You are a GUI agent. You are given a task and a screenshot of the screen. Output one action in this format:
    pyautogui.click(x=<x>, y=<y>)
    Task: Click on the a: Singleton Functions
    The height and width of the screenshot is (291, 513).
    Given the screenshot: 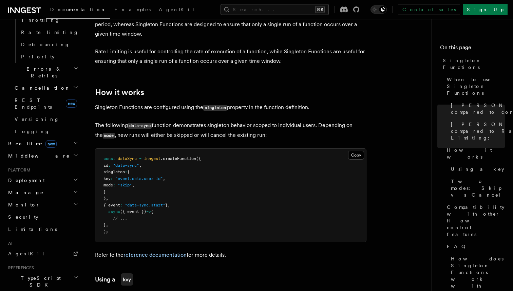 What is the action you would take?
    pyautogui.click(x=472, y=64)
    